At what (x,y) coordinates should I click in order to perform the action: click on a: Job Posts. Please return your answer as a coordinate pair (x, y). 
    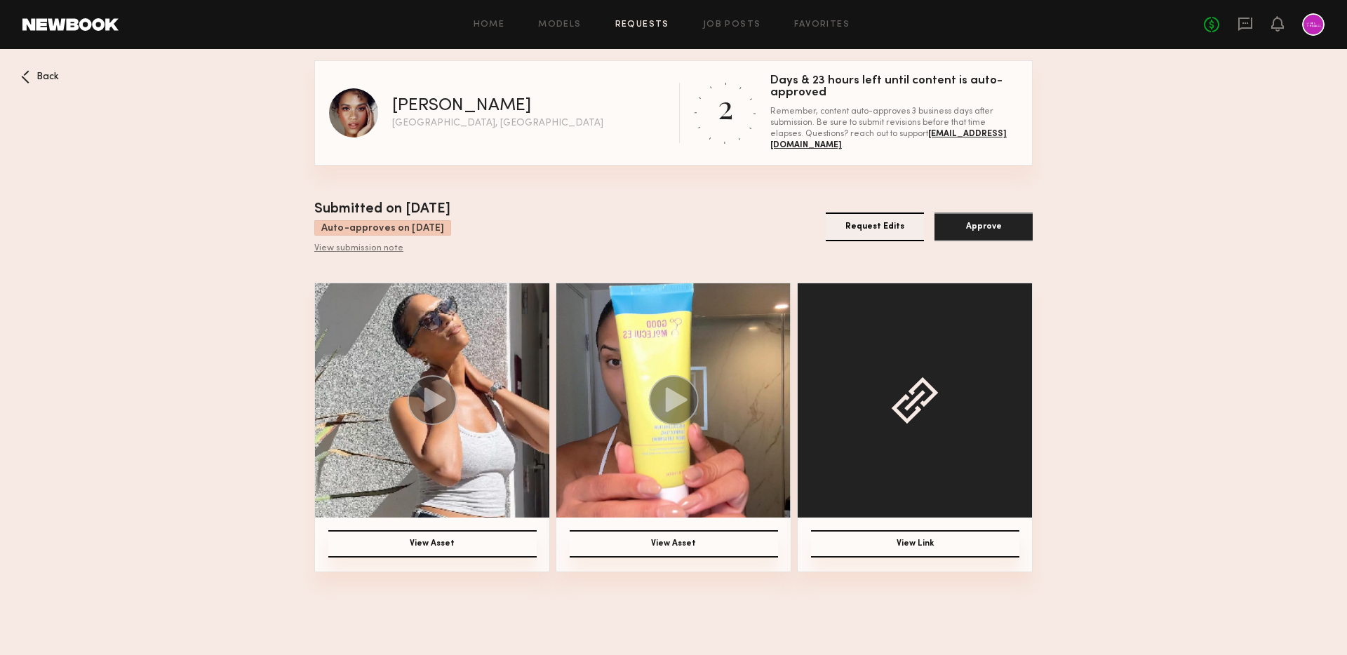
    Looking at the image, I should click on (732, 25).